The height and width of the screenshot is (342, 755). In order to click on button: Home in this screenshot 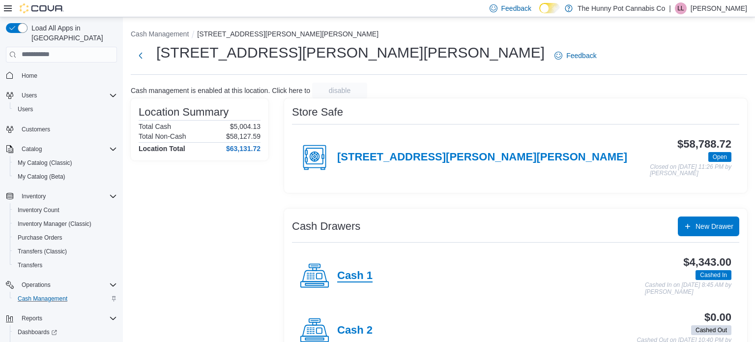, I will do `click(61, 75)`.